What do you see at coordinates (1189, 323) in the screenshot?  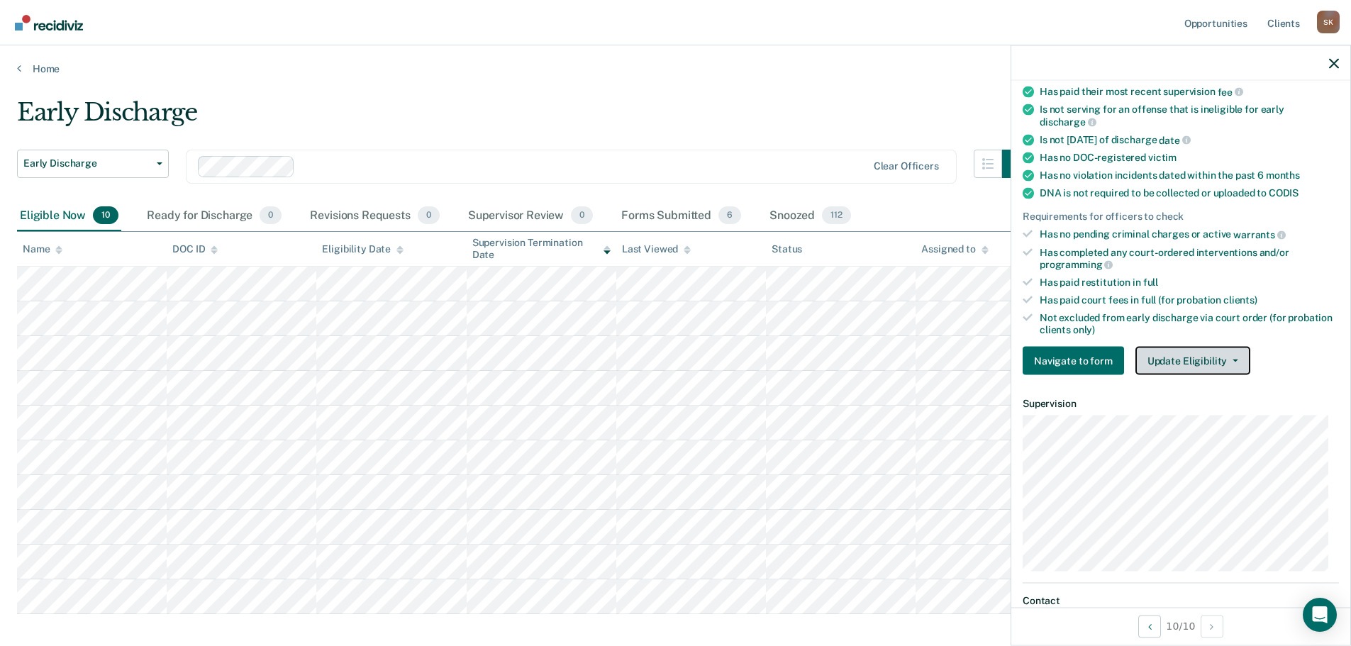 I see `div: Not excluded from early discharge via court order (for probation clients` at bounding box center [1189, 323].